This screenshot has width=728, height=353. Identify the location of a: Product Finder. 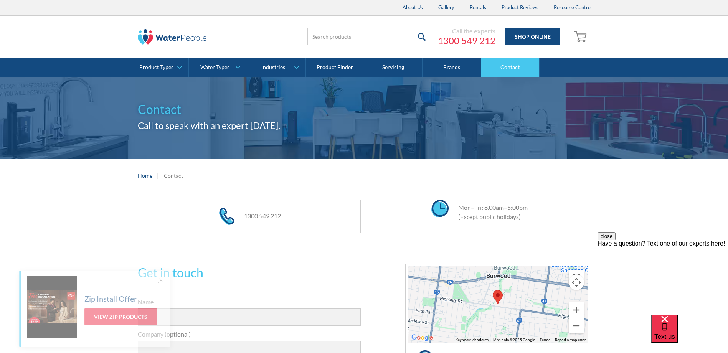
(335, 68).